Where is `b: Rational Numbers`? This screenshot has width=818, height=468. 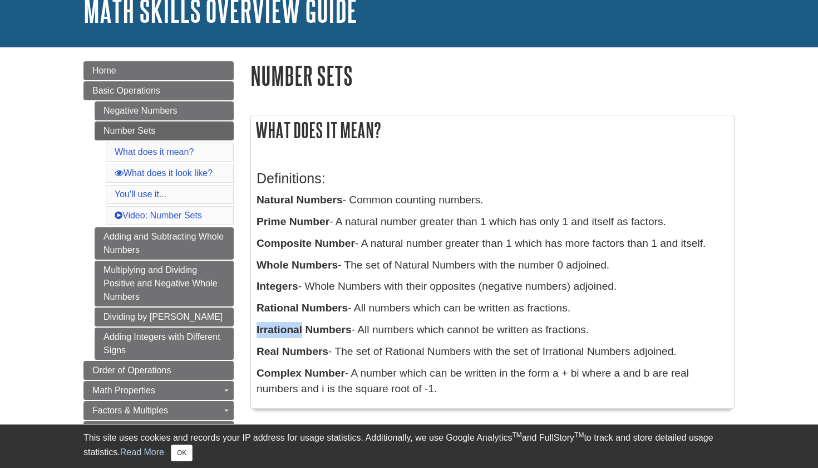 b: Rational Numbers is located at coordinates (302, 307).